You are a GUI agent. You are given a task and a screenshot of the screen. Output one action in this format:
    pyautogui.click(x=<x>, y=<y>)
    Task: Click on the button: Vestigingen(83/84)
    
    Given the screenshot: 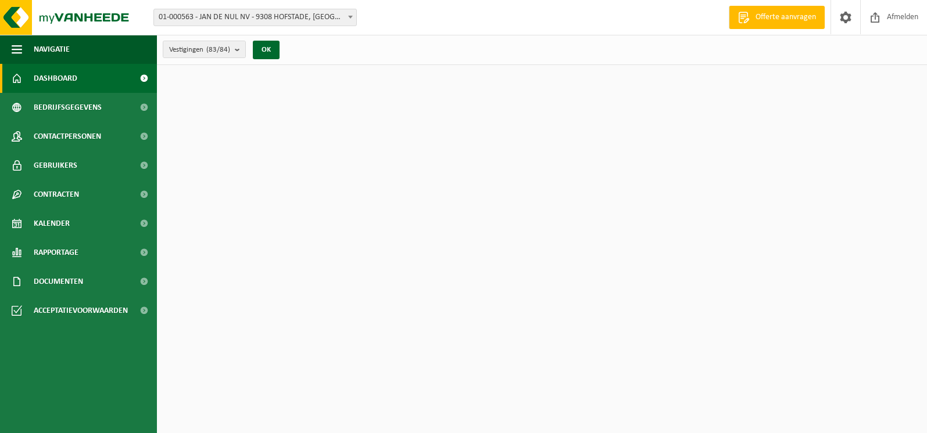 What is the action you would take?
    pyautogui.click(x=204, y=49)
    